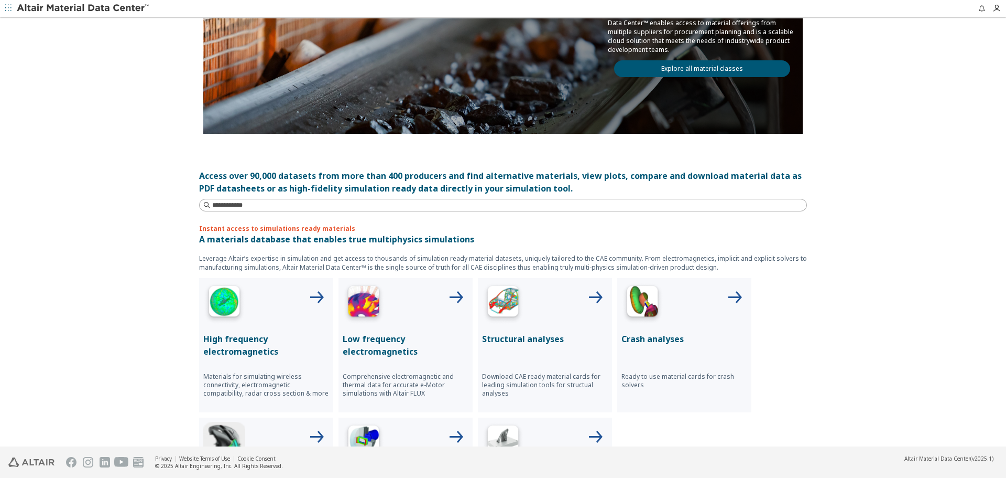 This screenshot has height=478, width=1006. Describe the element at coordinates (685, 339) in the screenshot. I see `p: Crash analyses` at that location.